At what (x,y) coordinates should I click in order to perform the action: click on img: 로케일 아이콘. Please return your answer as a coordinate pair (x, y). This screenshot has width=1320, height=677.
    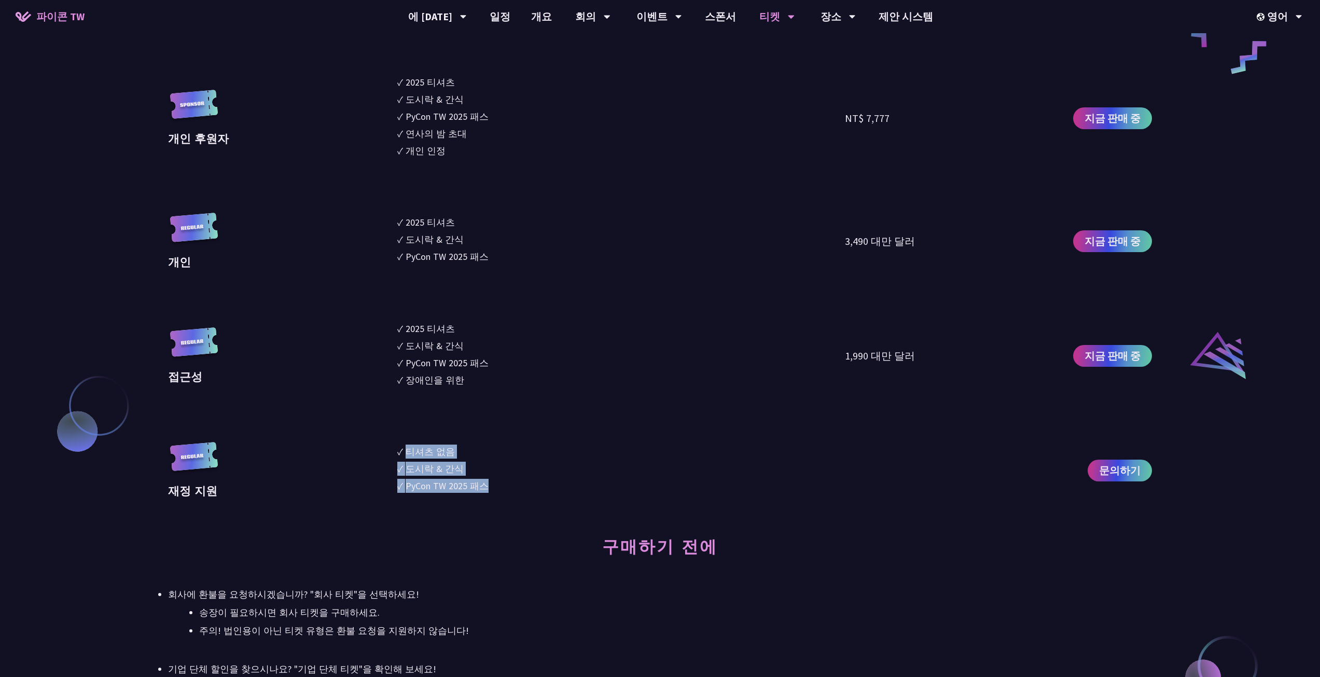
    Looking at the image, I should click on (1262, 17).